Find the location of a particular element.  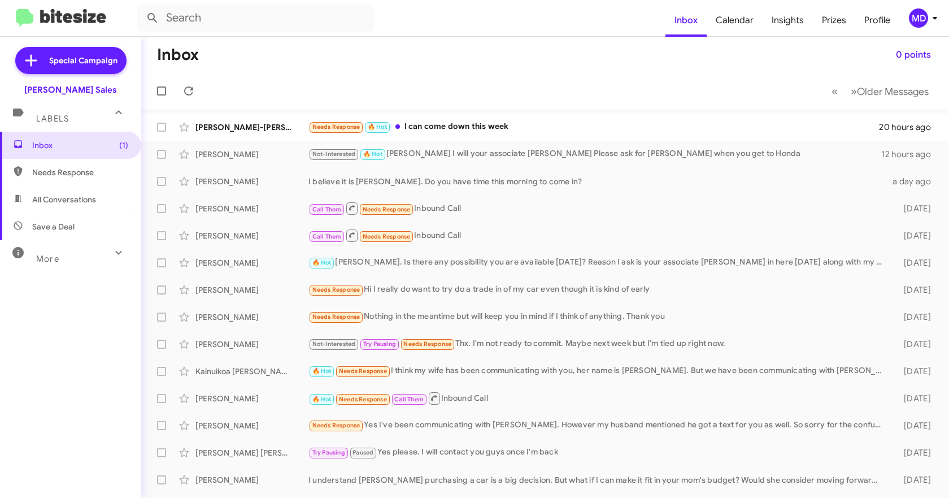

span: Prizes is located at coordinates (834, 20).